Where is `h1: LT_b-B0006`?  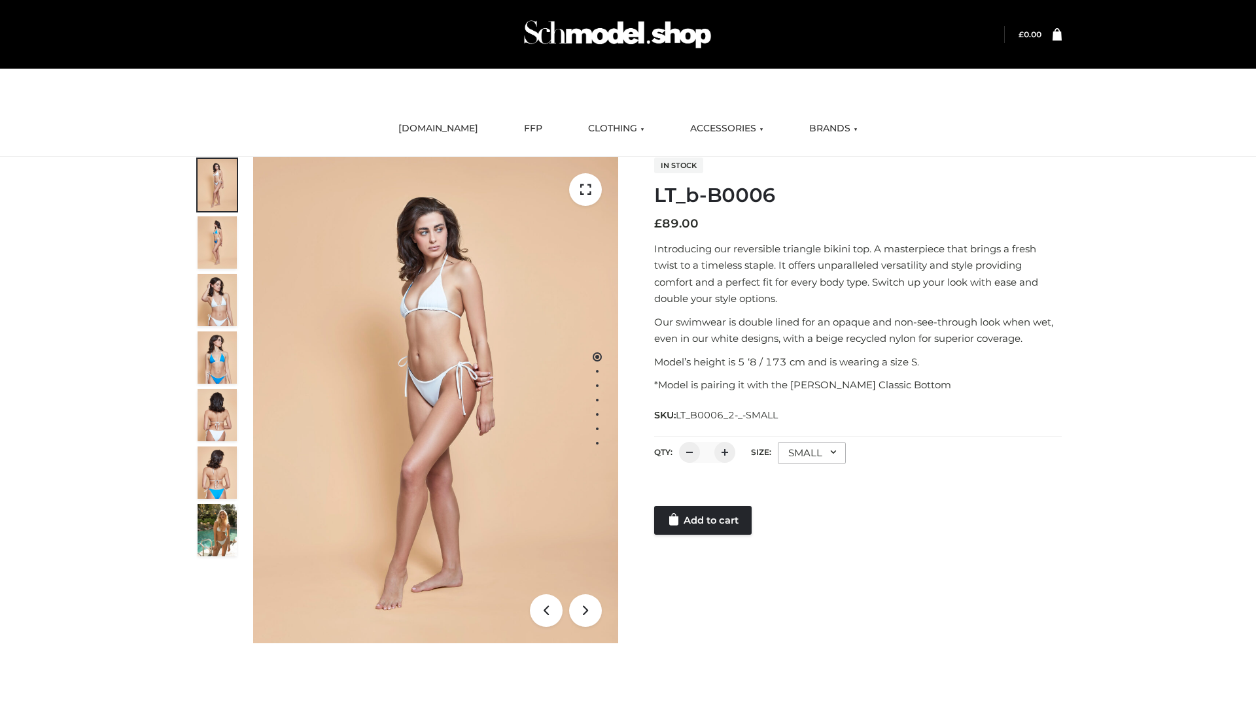
h1: LT_b-B0006 is located at coordinates (858, 196).